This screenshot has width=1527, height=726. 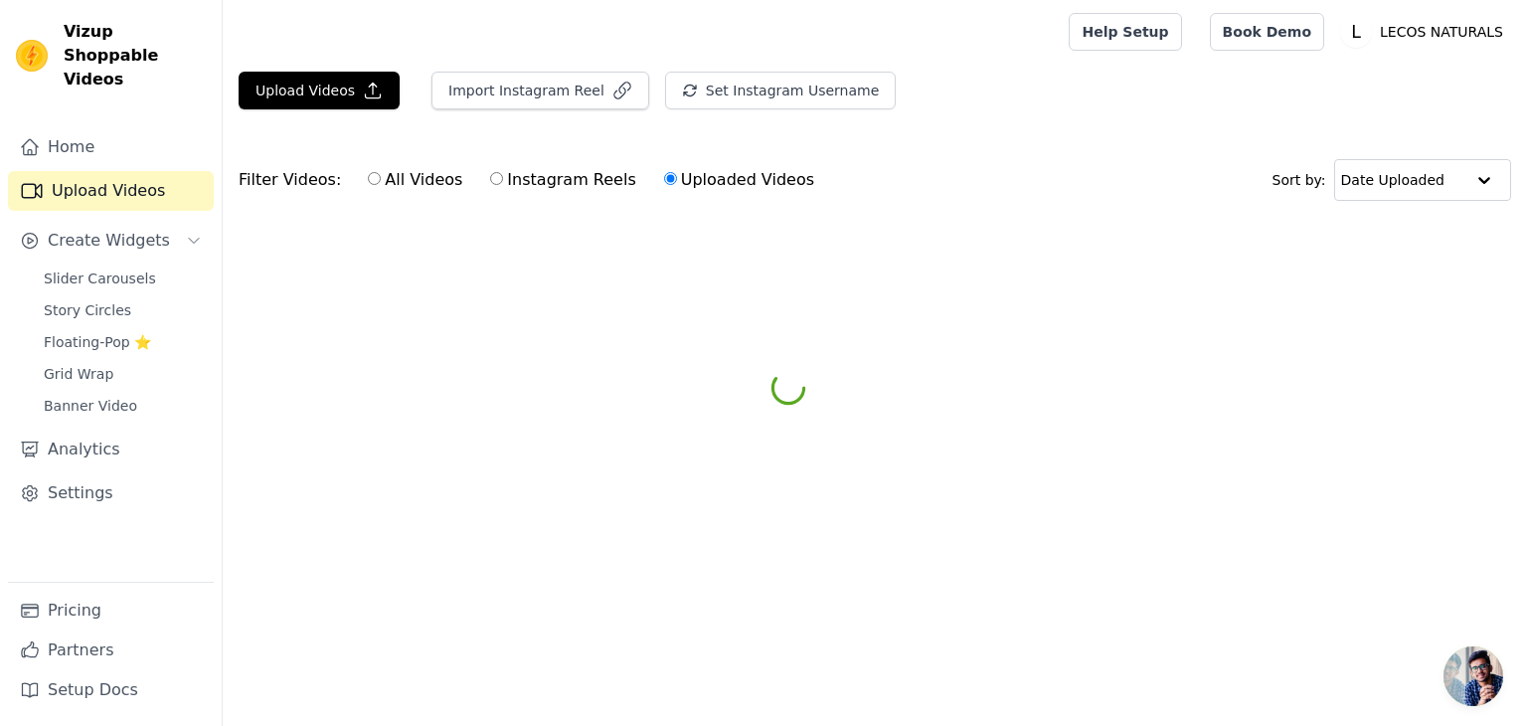 I want to click on a: Book Demo, so click(x=1266, y=32).